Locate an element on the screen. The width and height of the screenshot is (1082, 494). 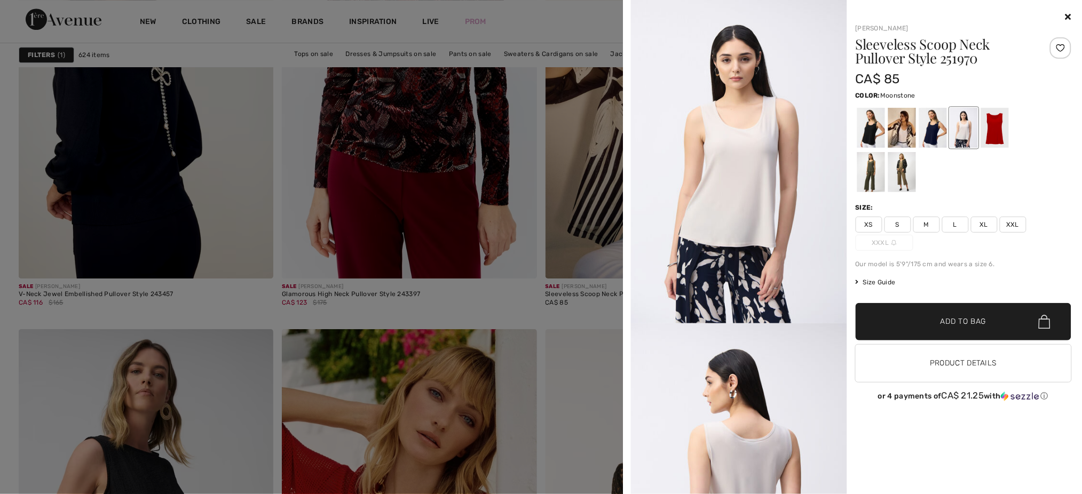
span: CA$ 21.25 is located at coordinates (963, 396).